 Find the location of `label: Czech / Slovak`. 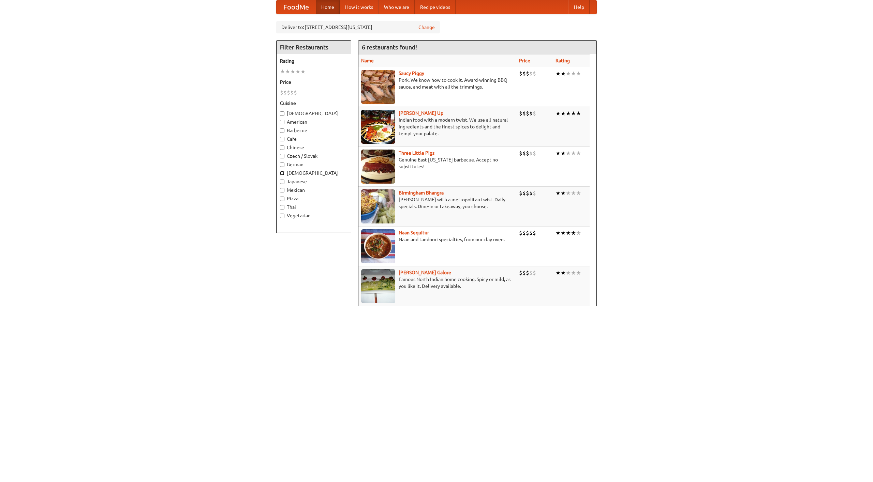

label: Czech / Slovak is located at coordinates (314, 156).